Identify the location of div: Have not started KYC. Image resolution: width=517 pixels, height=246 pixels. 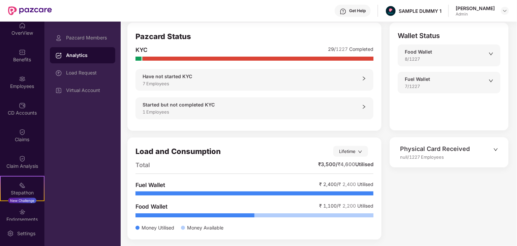
(252, 77).